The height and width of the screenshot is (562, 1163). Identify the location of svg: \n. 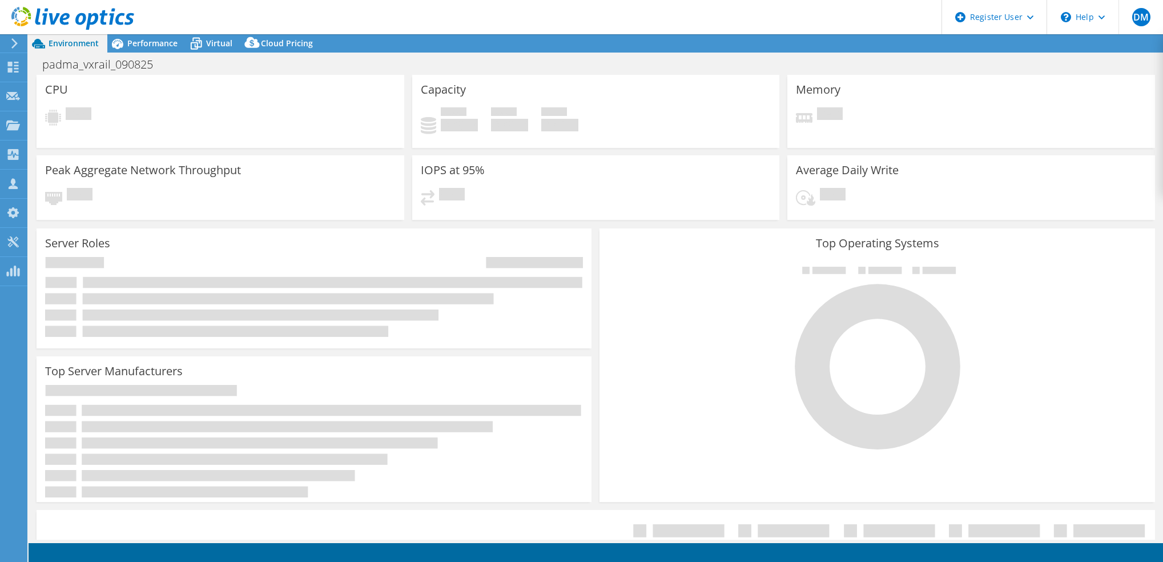
(1066, 17).